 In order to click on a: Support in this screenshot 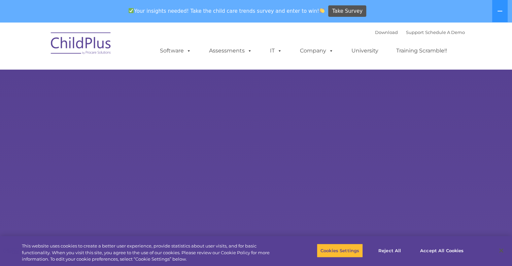, I will do `click(414, 32)`.